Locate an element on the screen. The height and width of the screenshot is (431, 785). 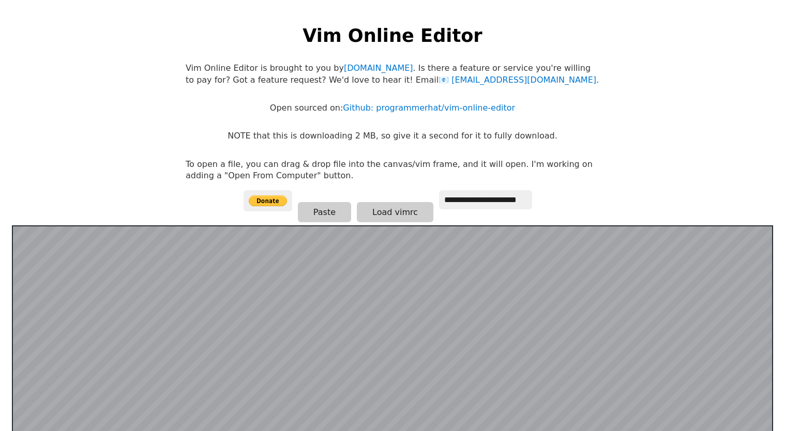
a: Github: programmerhat/vim-online-editor is located at coordinates (429, 108).